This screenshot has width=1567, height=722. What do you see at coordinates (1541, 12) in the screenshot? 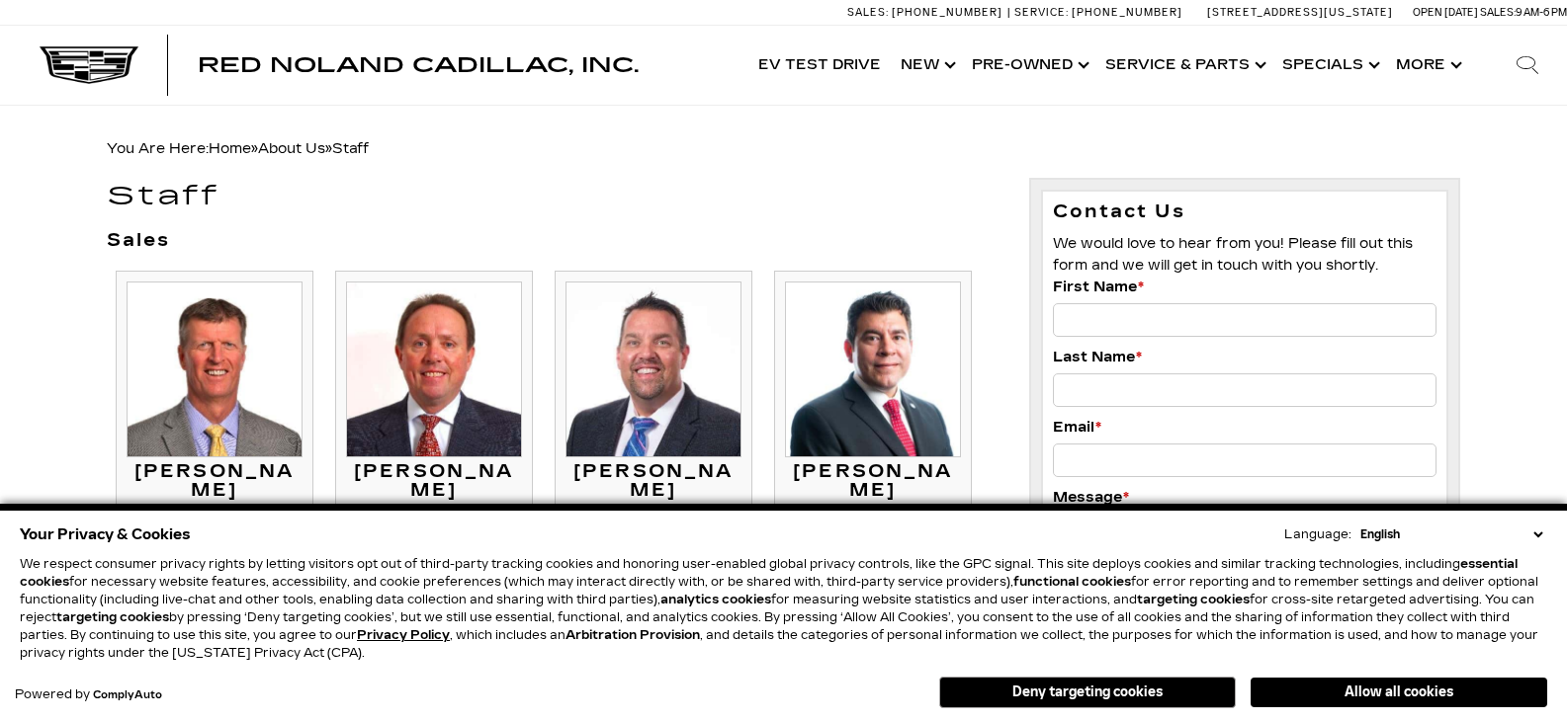
I see `span: 9 AM-6 PM` at bounding box center [1541, 12].